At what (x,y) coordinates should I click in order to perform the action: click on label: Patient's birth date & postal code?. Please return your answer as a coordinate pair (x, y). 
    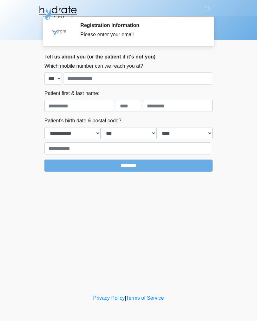
    Looking at the image, I should click on (83, 121).